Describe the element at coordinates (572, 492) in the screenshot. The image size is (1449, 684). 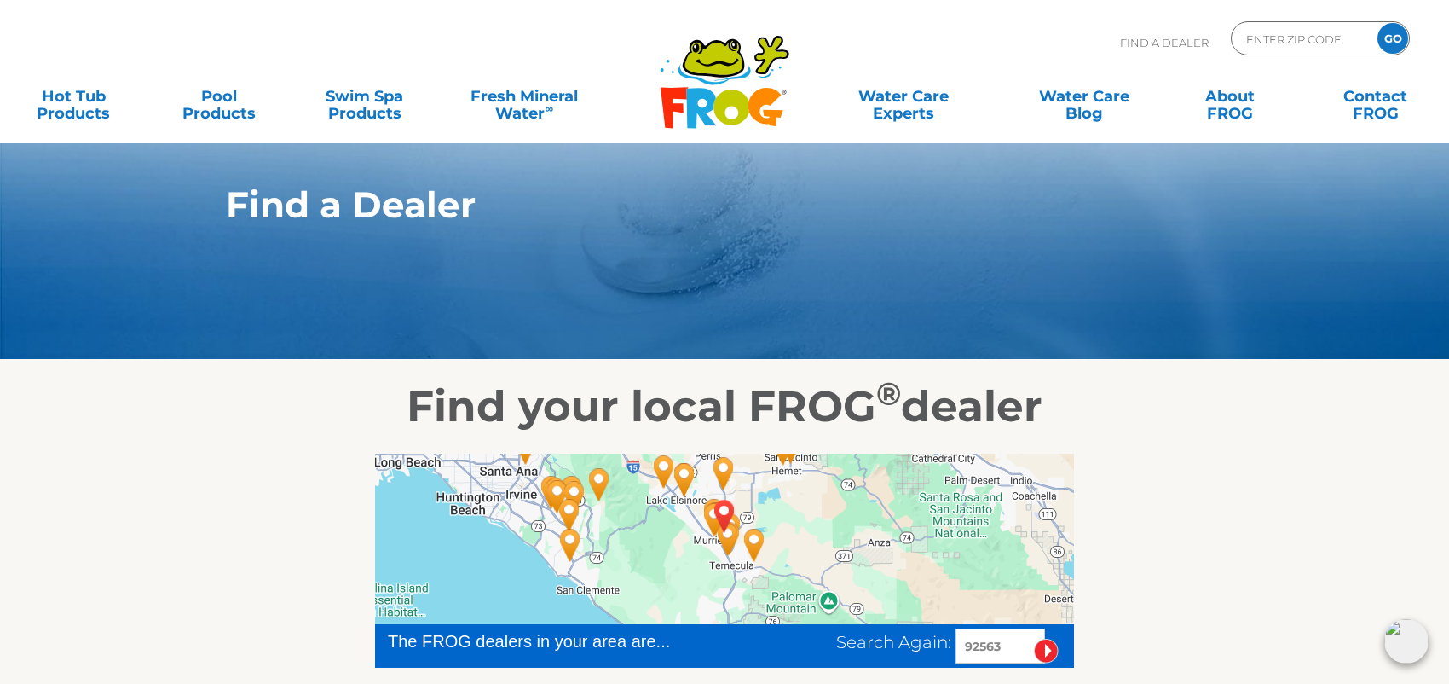
I see `div: Aqua Paradise - Mission Viejo - 29 miles away.` at that location.